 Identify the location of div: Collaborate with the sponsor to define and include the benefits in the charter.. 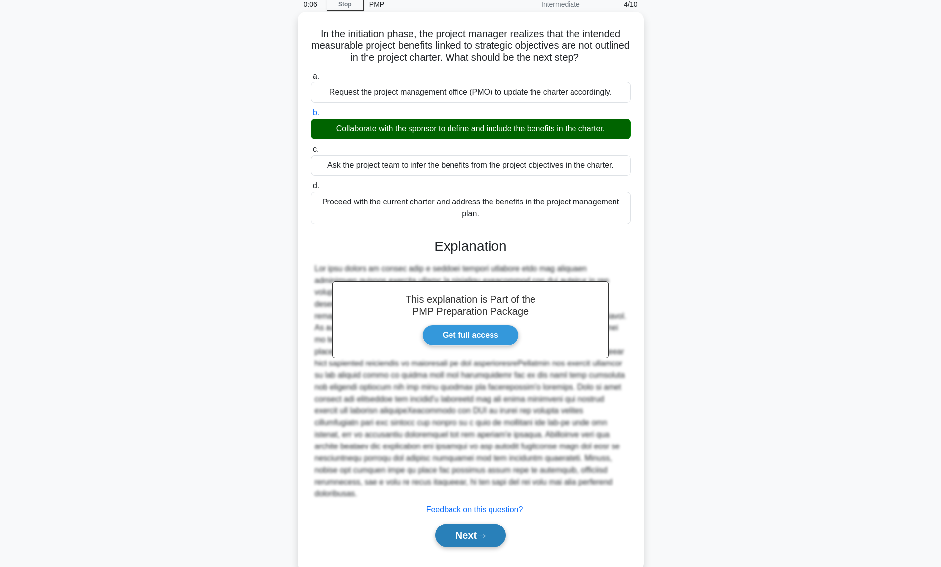
(471, 129).